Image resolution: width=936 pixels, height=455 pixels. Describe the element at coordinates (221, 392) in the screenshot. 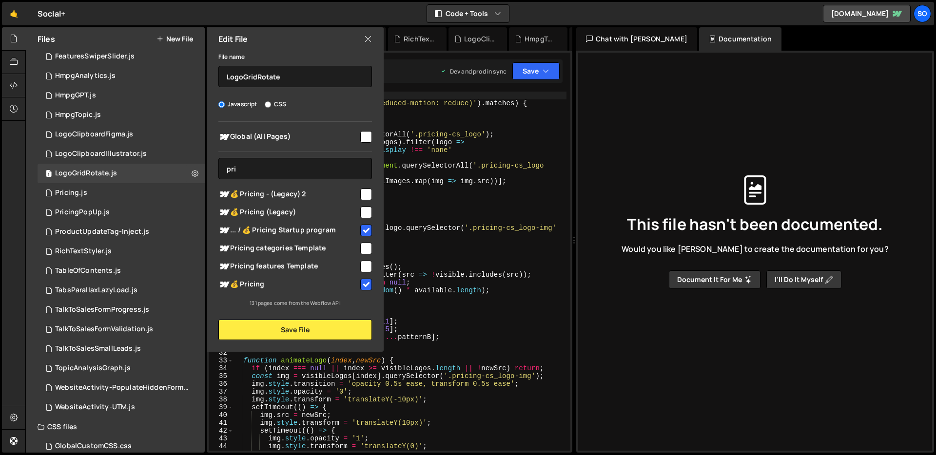

I see `div: 37` at that location.